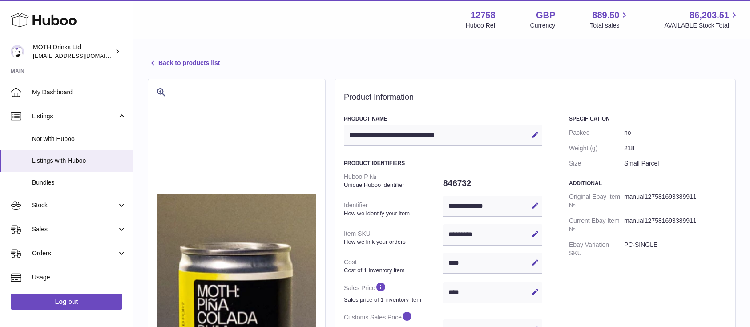 This screenshot has height=327, width=750. I want to click on dt: Cost, so click(393, 266).